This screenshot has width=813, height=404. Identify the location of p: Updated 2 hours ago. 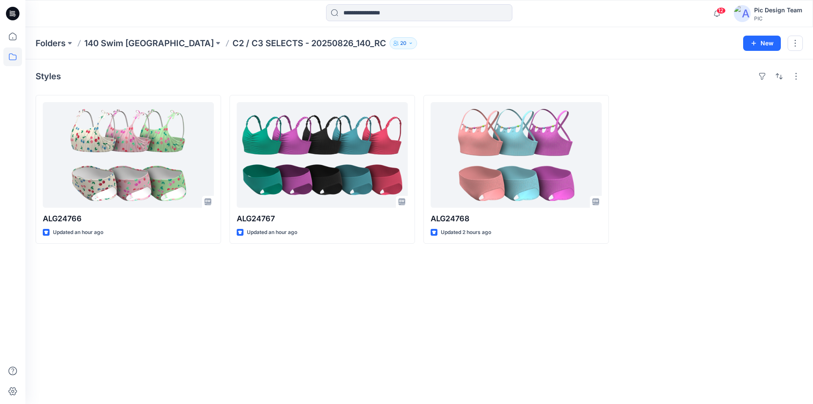
(466, 232).